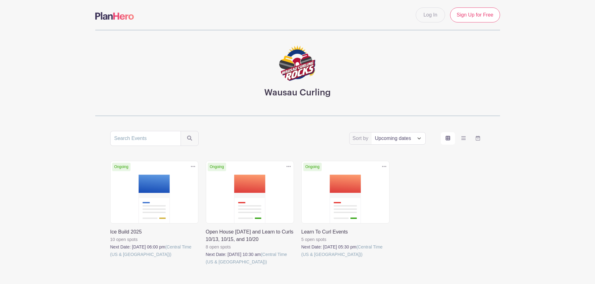 The height and width of the screenshot is (284, 595). I want to click on label: Sort by, so click(361, 139).